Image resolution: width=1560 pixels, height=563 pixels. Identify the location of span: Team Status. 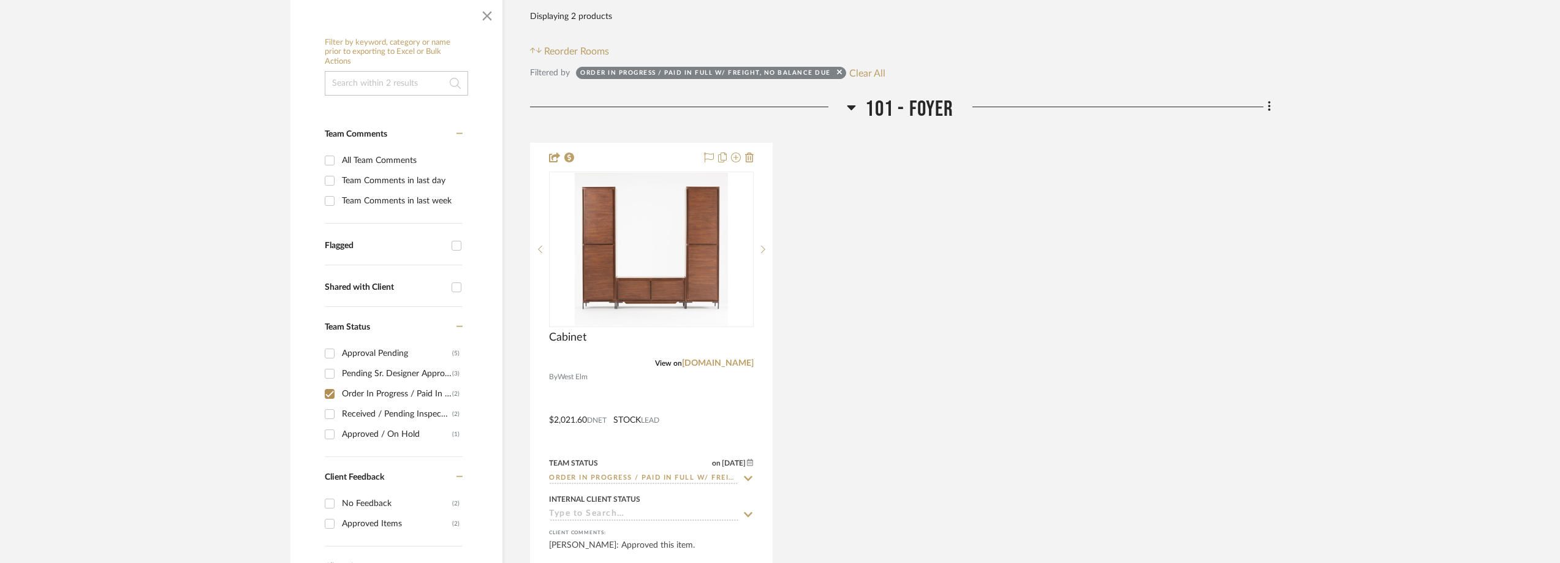
(347, 327).